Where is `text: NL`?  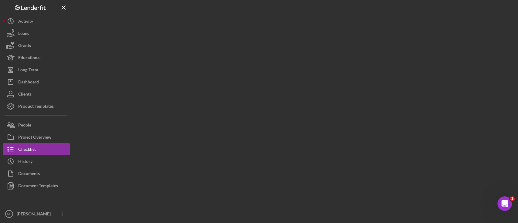
text: NL is located at coordinates (9, 214).